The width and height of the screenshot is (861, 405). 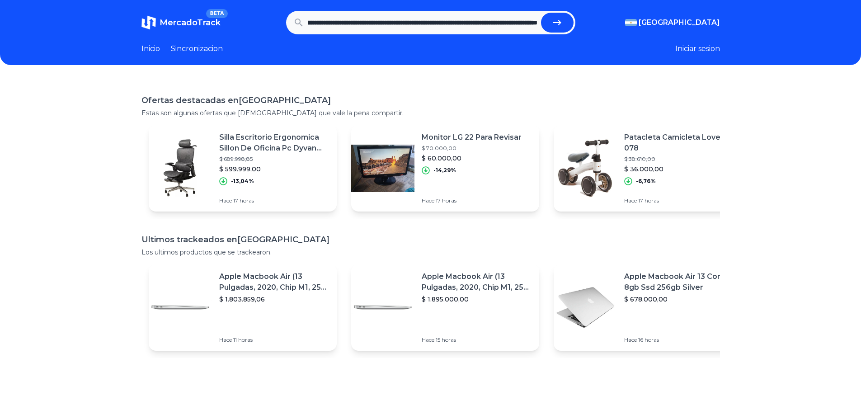 I want to click on img: MercadoTrack, so click(x=149, y=23).